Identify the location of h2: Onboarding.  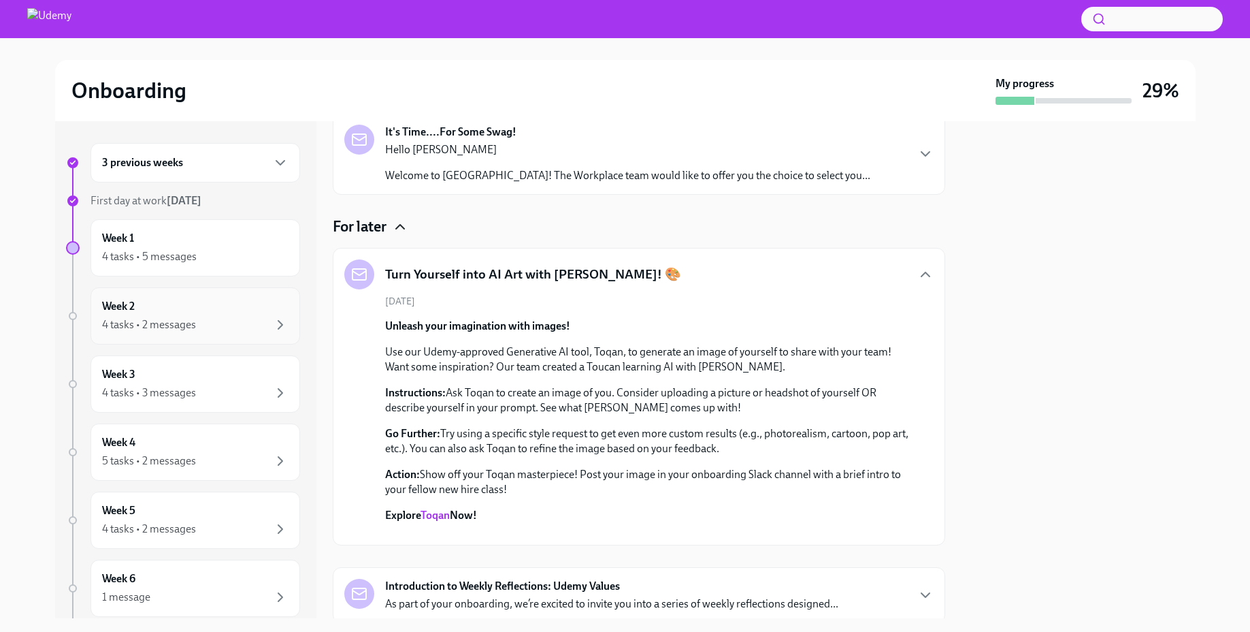
(129, 91).